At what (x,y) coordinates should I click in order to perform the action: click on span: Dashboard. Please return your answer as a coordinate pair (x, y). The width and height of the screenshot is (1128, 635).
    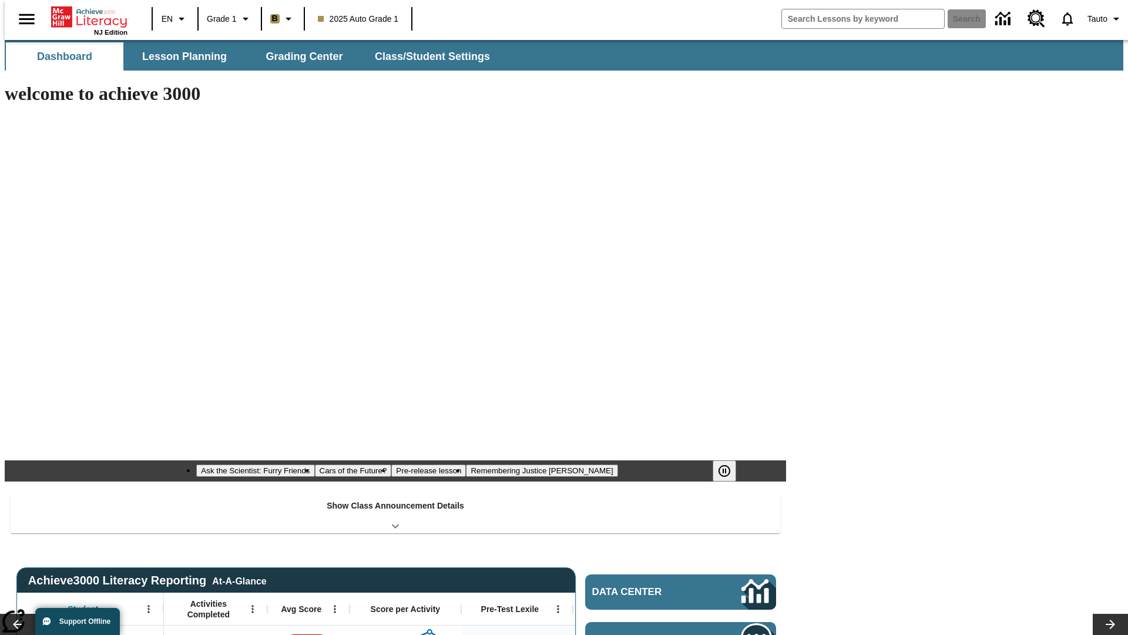
    Looking at the image, I should click on (65, 56).